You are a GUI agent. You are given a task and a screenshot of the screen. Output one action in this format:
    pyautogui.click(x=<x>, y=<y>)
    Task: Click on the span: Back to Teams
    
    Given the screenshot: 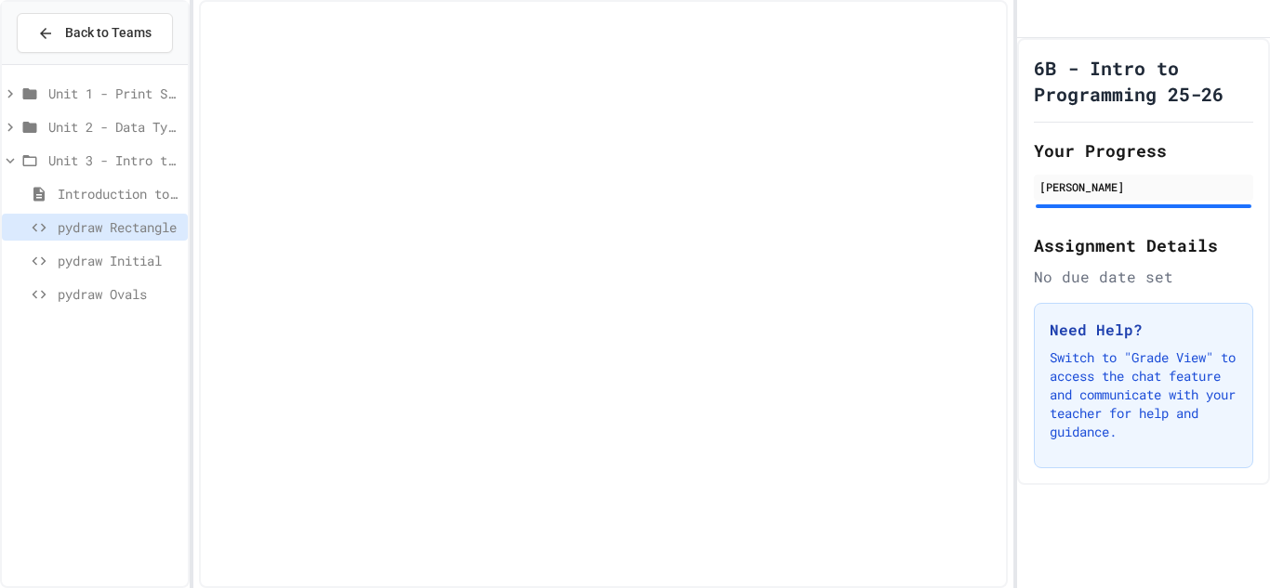 What is the action you would take?
    pyautogui.click(x=108, y=33)
    